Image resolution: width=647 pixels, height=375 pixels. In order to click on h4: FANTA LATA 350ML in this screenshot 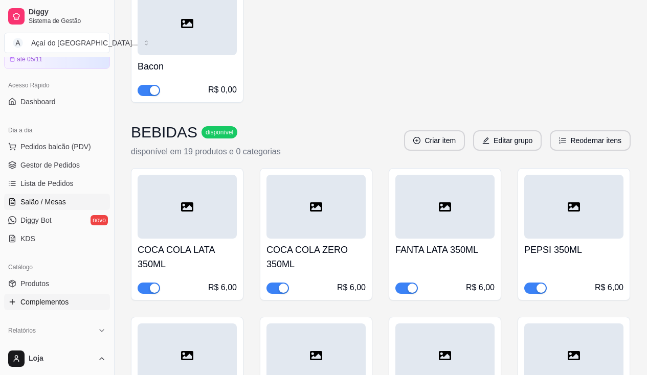, I will do `click(445, 250)`.